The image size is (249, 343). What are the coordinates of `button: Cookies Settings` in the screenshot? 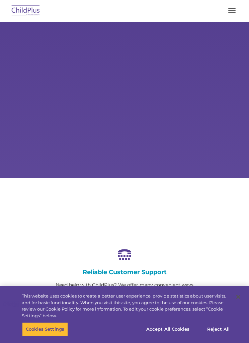 It's located at (45, 330).